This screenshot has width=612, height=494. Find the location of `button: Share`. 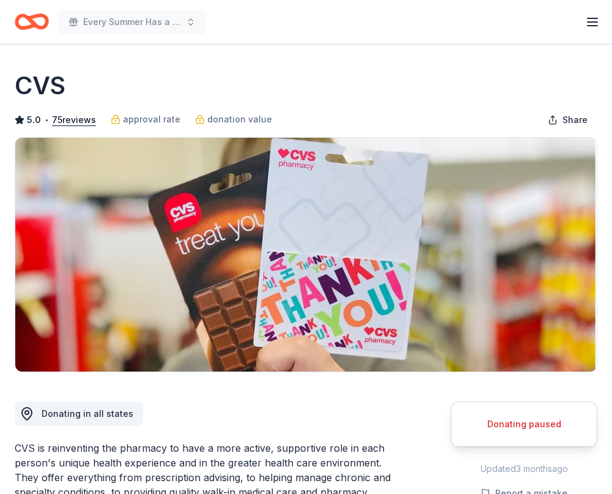

button: Share is located at coordinates (568, 120).